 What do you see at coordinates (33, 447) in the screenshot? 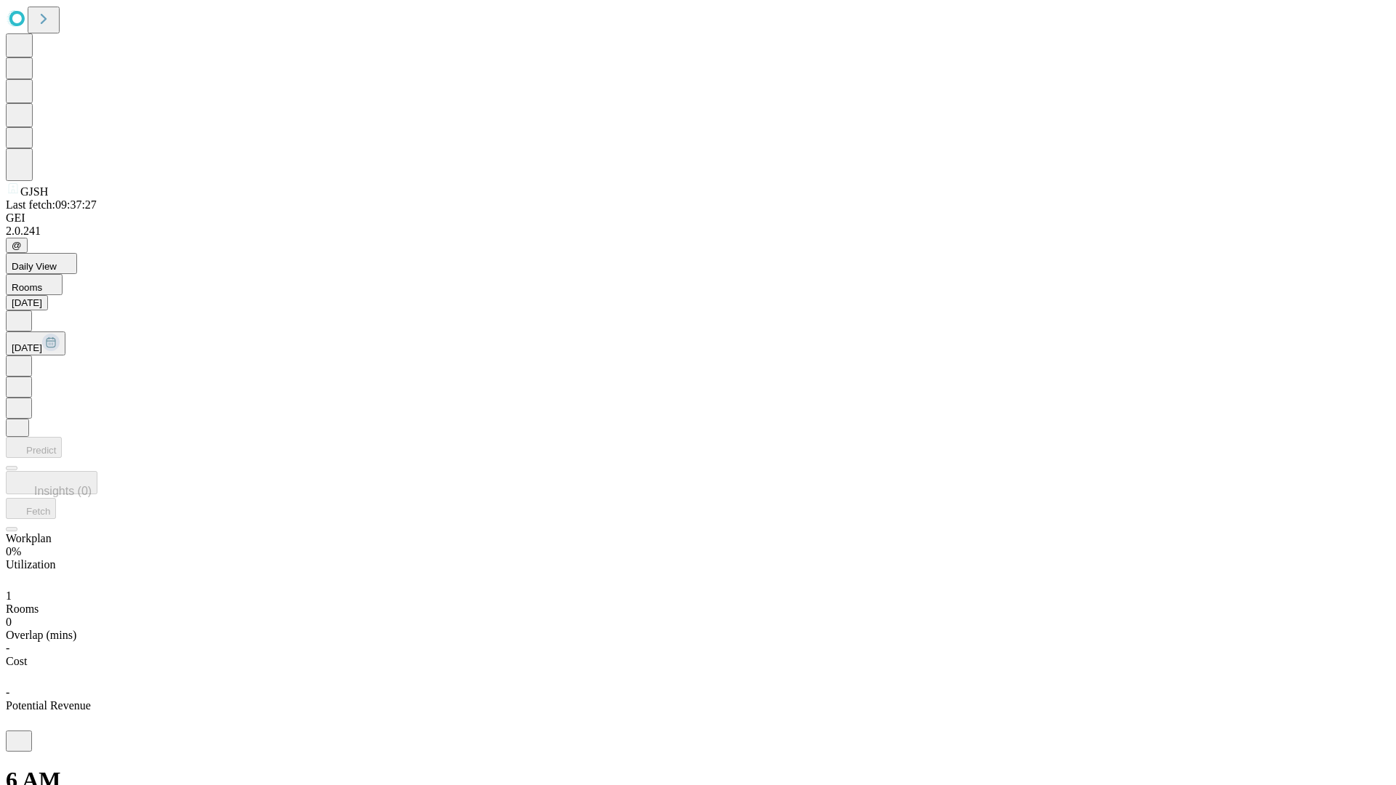
I see `button: Predict` at bounding box center [33, 447].